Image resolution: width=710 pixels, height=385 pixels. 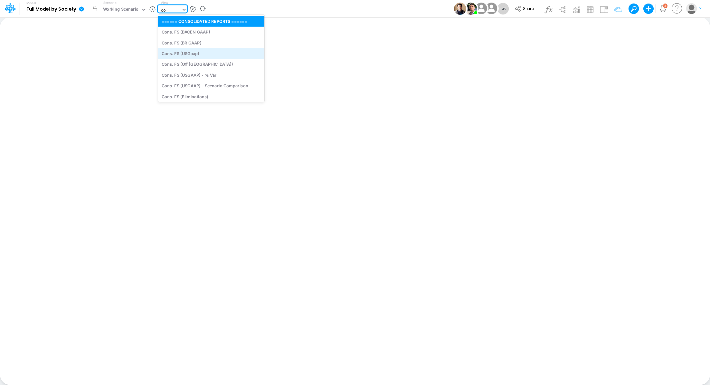 I want to click on div: Cons. FS (USGAAP) - % Var, so click(x=211, y=75).